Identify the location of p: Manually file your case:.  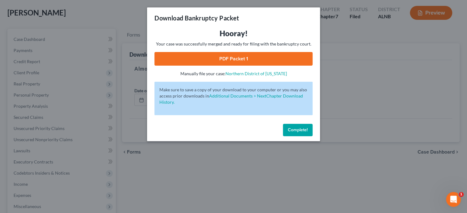
(234, 74).